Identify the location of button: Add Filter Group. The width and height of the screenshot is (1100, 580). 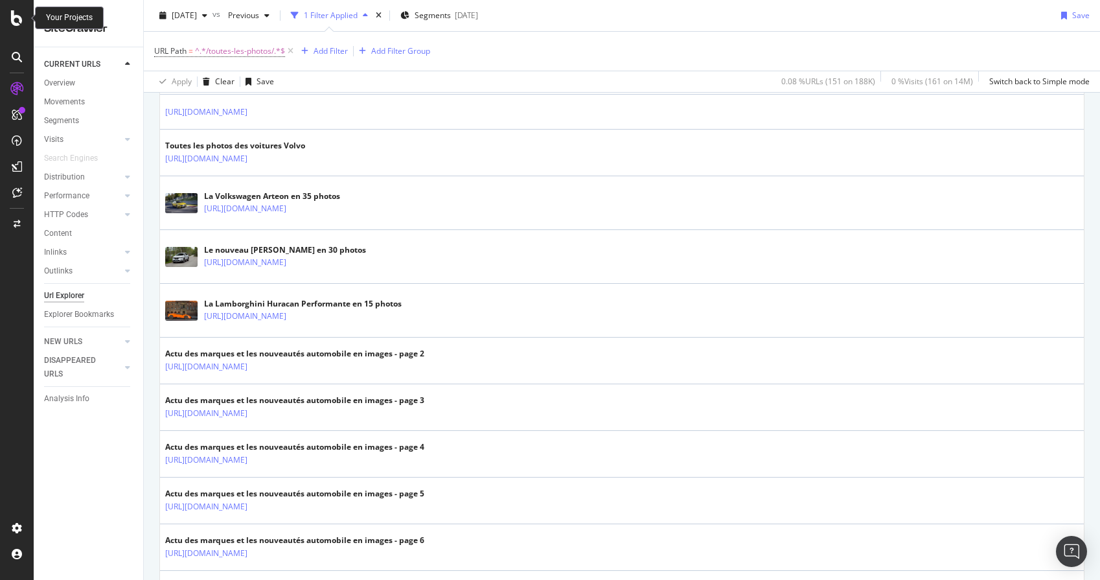
(392, 51).